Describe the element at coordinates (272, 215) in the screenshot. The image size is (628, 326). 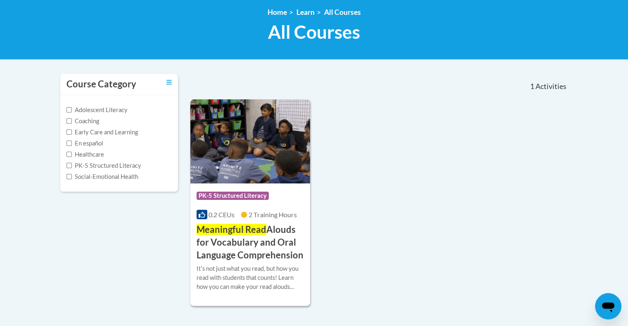
I see `span: 2 Training Hours` at that location.